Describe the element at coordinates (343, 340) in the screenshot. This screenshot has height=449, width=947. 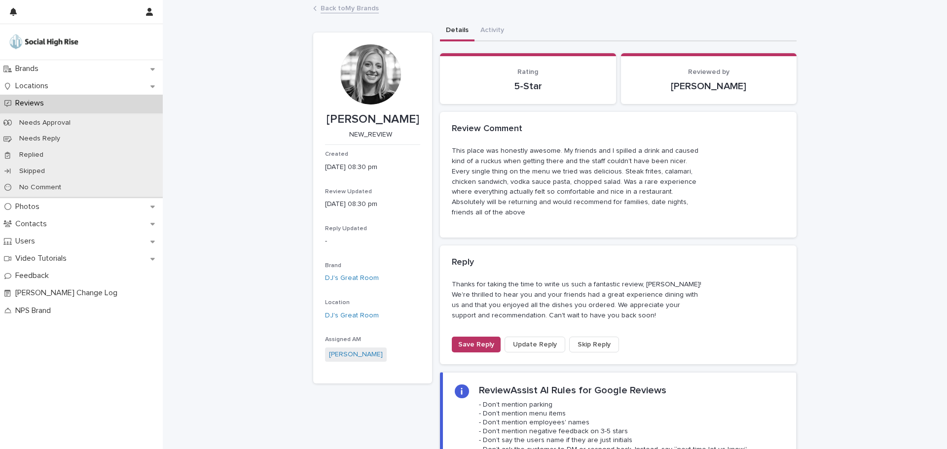
I see `span: Assigned AM` at that location.